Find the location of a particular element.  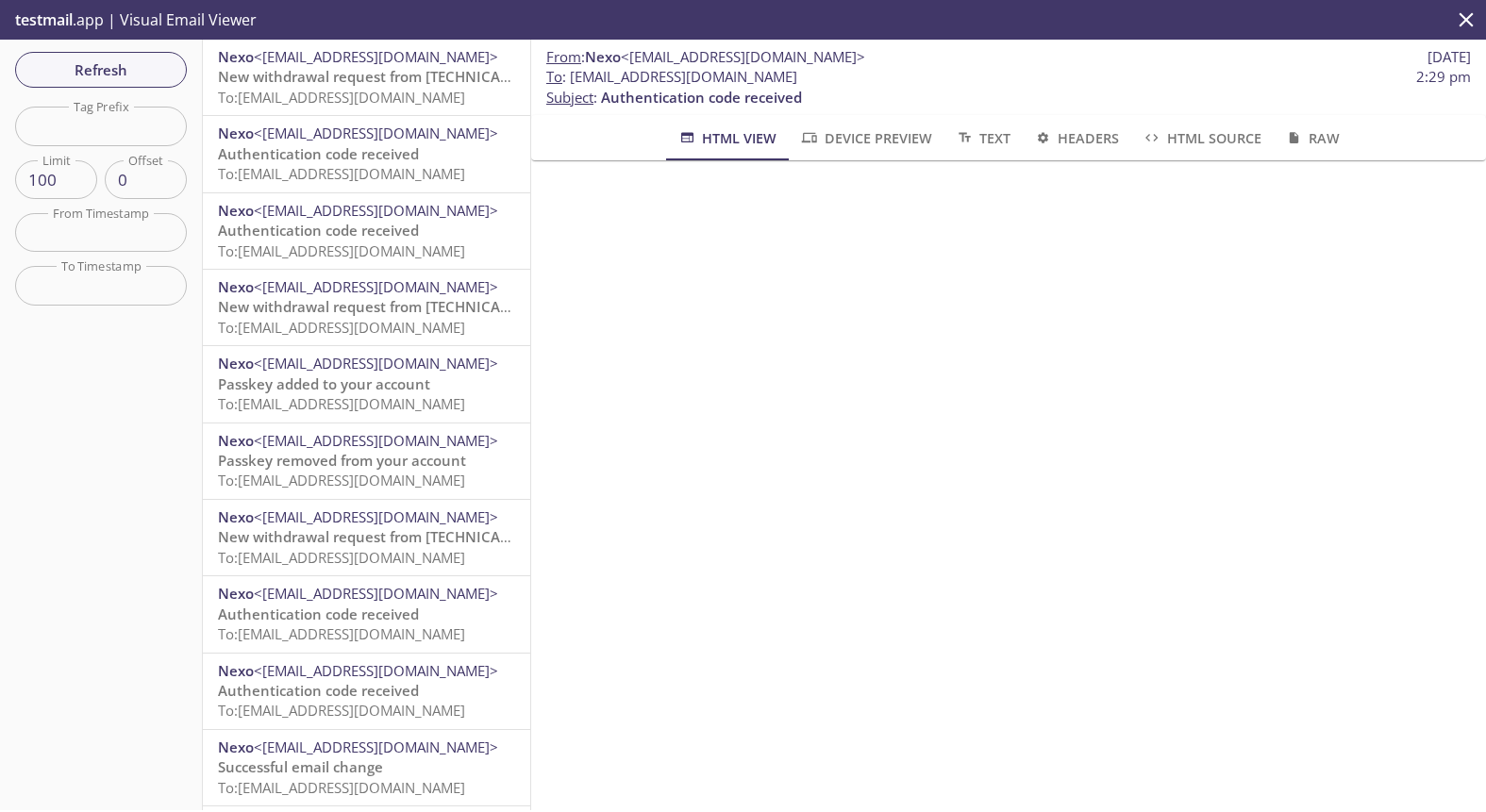

span: Device Preview is located at coordinates (866, 138).